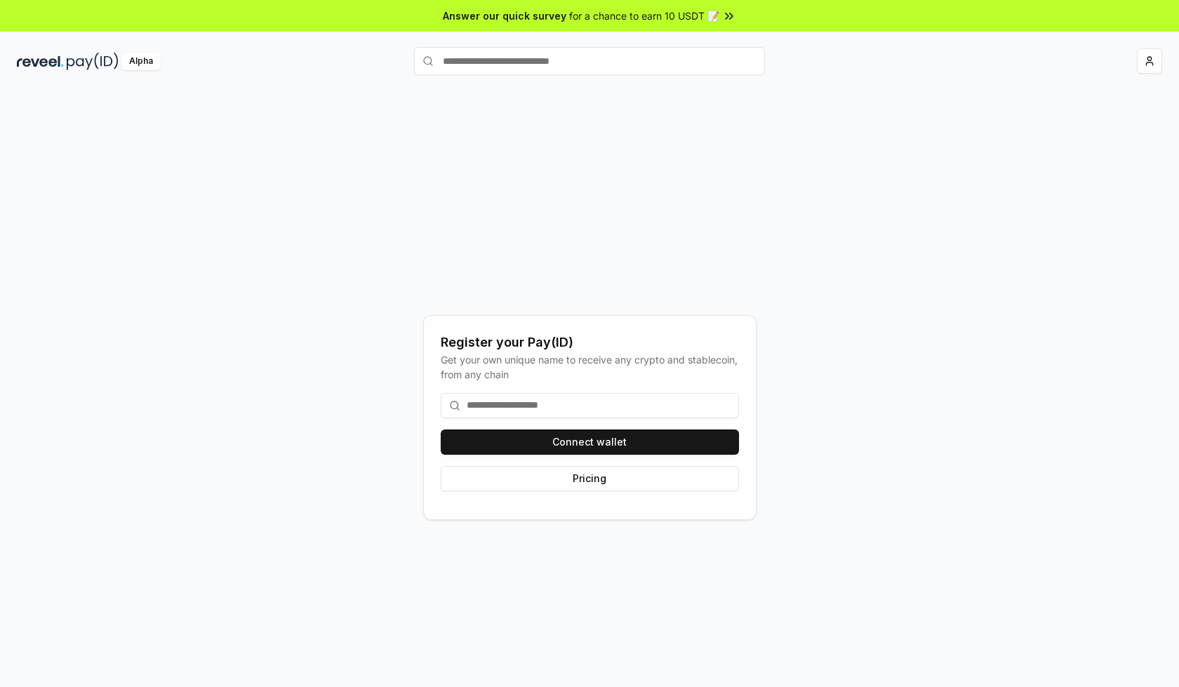 This screenshot has height=687, width=1179. Describe the element at coordinates (590, 367) in the screenshot. I see `div: Get your own unique name to receive any crypto and stablecoin, from any chain` at that location.